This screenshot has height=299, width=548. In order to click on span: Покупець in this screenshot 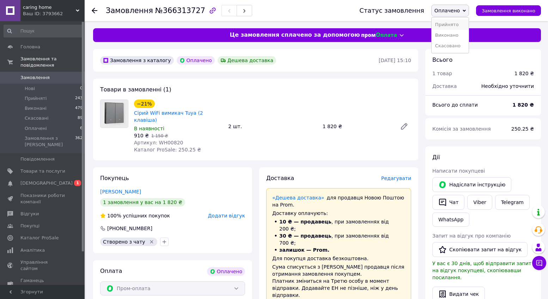, I will do `click(115, 178)`.